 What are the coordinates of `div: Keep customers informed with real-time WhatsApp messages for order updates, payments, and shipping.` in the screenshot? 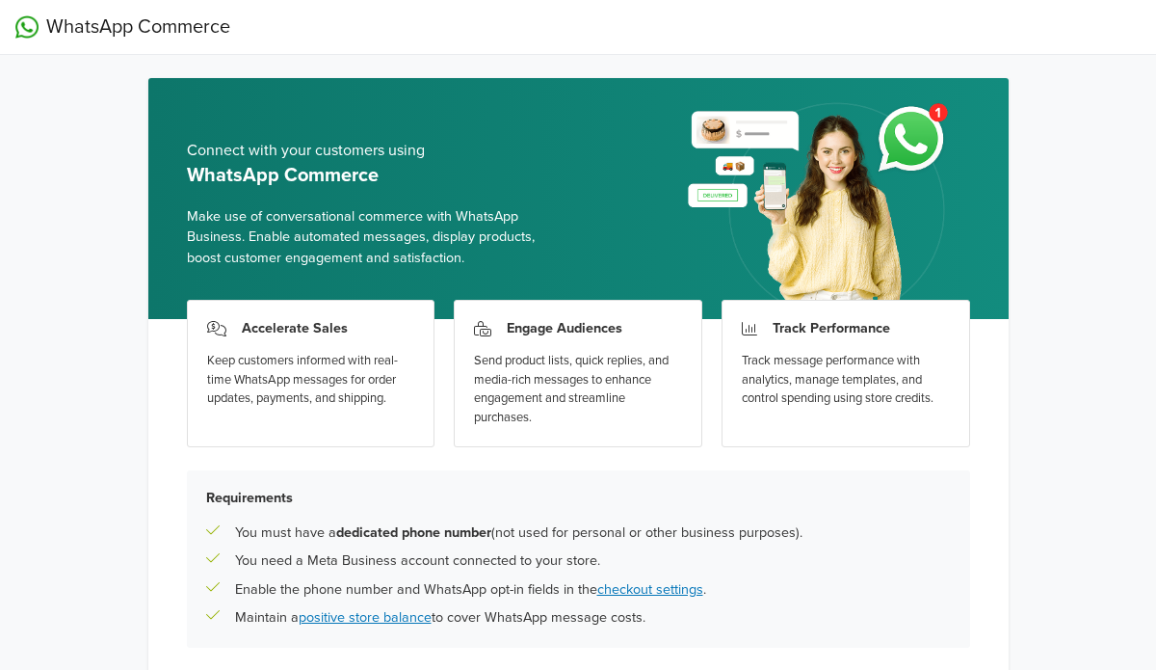 It's located at (311, 380).